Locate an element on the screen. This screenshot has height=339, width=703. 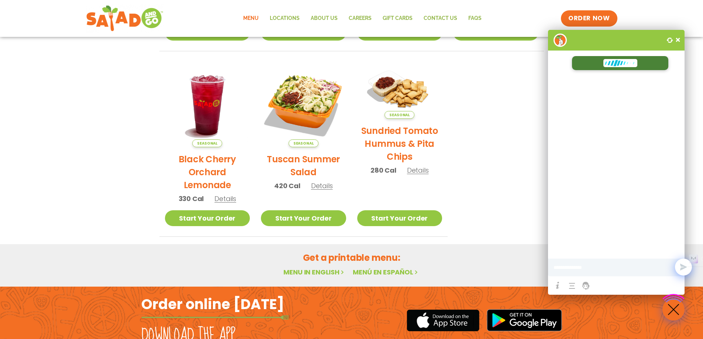
span: 330 Cal is located at coordinates (191, 199).